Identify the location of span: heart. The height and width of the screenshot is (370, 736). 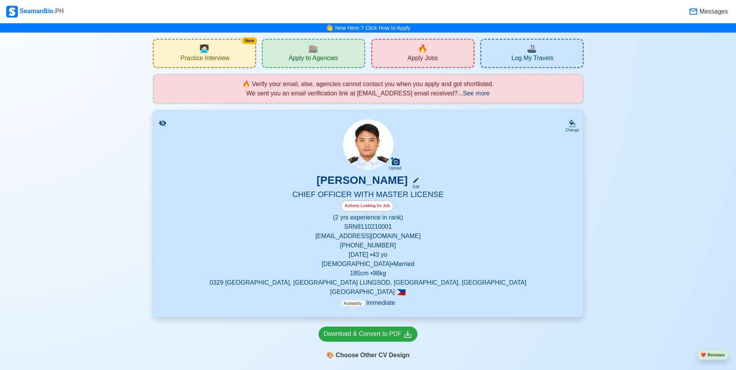
(704, 355).